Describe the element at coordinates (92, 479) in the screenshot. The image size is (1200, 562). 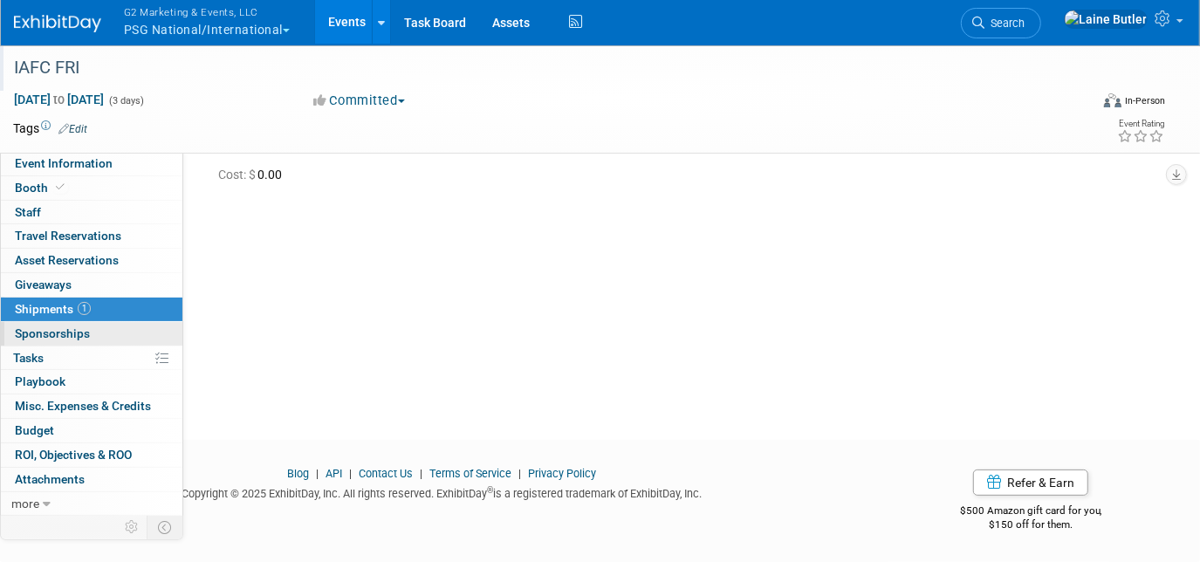
I see `a: Attachments` at that location.